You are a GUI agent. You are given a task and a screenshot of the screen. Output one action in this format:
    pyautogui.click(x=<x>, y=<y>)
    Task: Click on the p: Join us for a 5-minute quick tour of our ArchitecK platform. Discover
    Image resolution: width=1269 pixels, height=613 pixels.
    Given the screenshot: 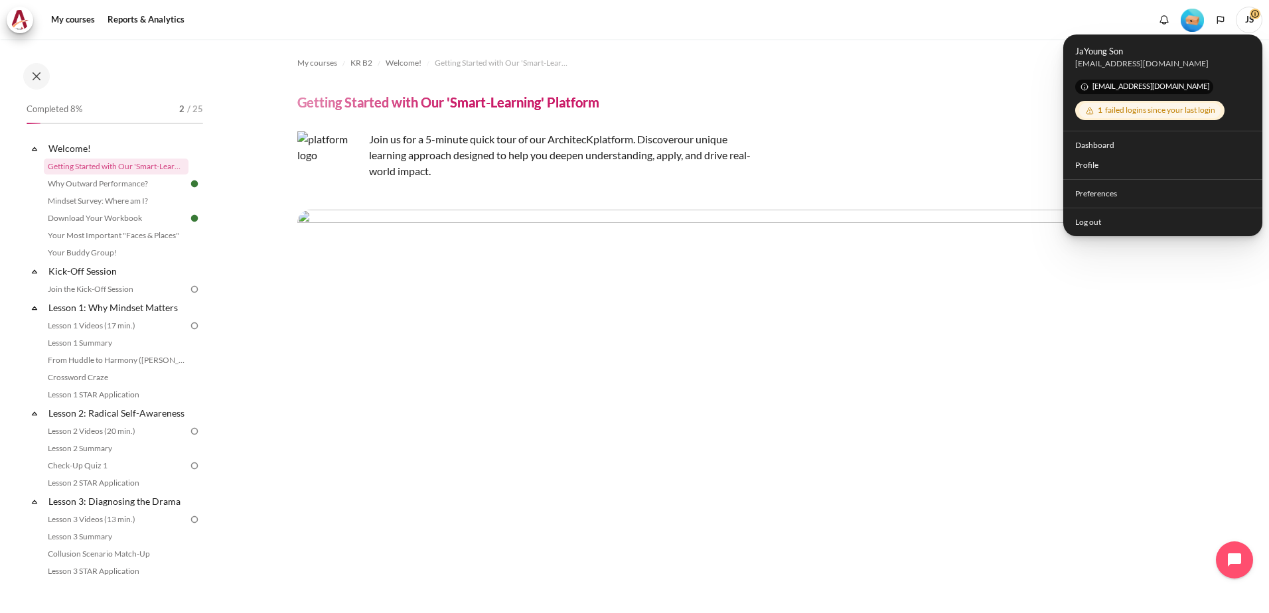 What is the action you would take?
    pyautogui.click(x=529, y=155)
    